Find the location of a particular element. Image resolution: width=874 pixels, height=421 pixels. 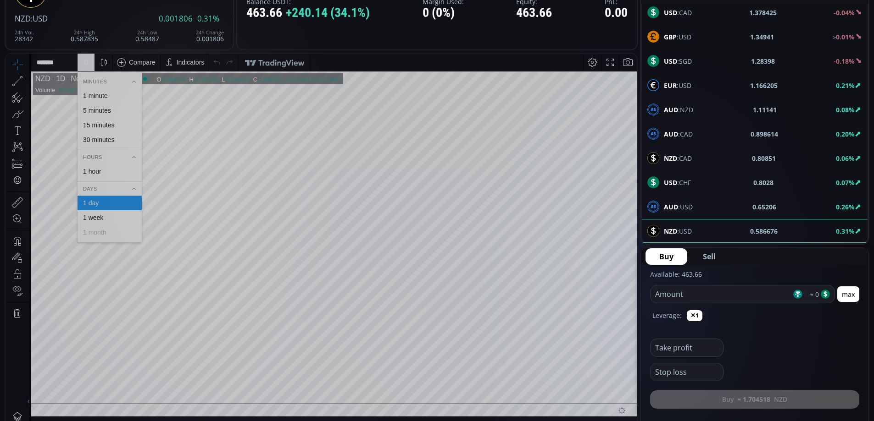

div: 37.827K is located at coordinates (64, 36).